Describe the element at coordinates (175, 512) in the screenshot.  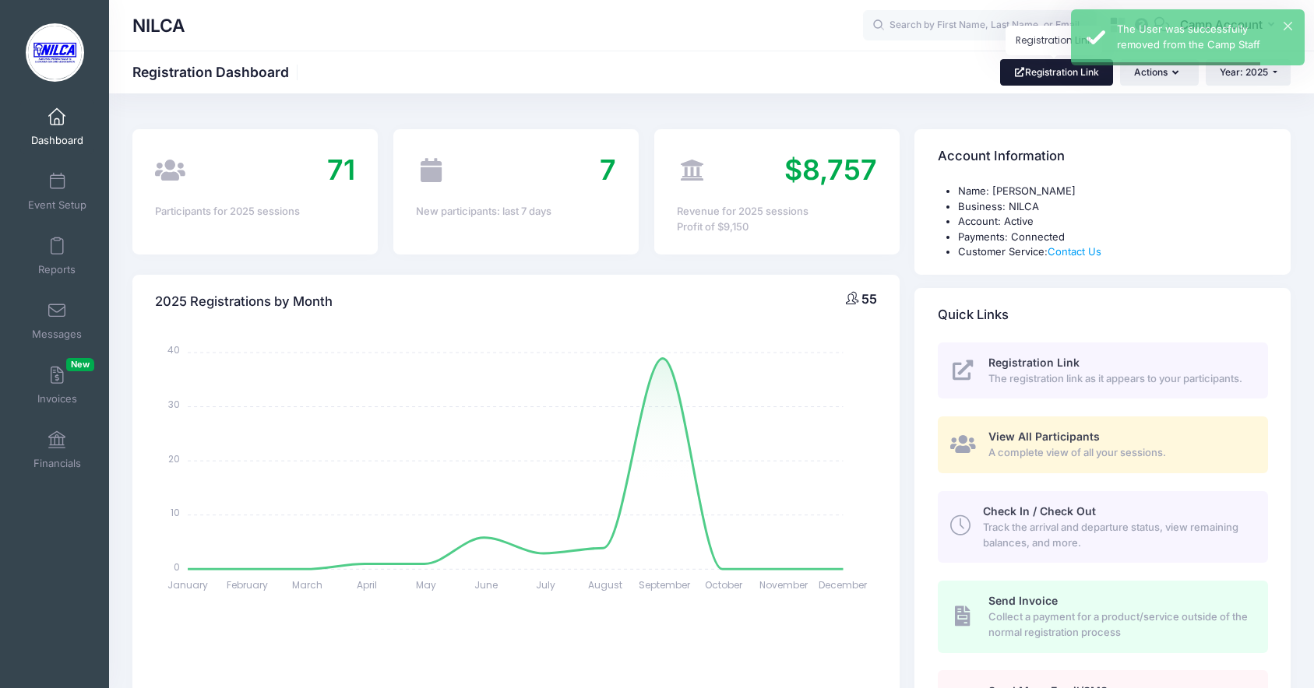
I see `tspan: 10` at that location.